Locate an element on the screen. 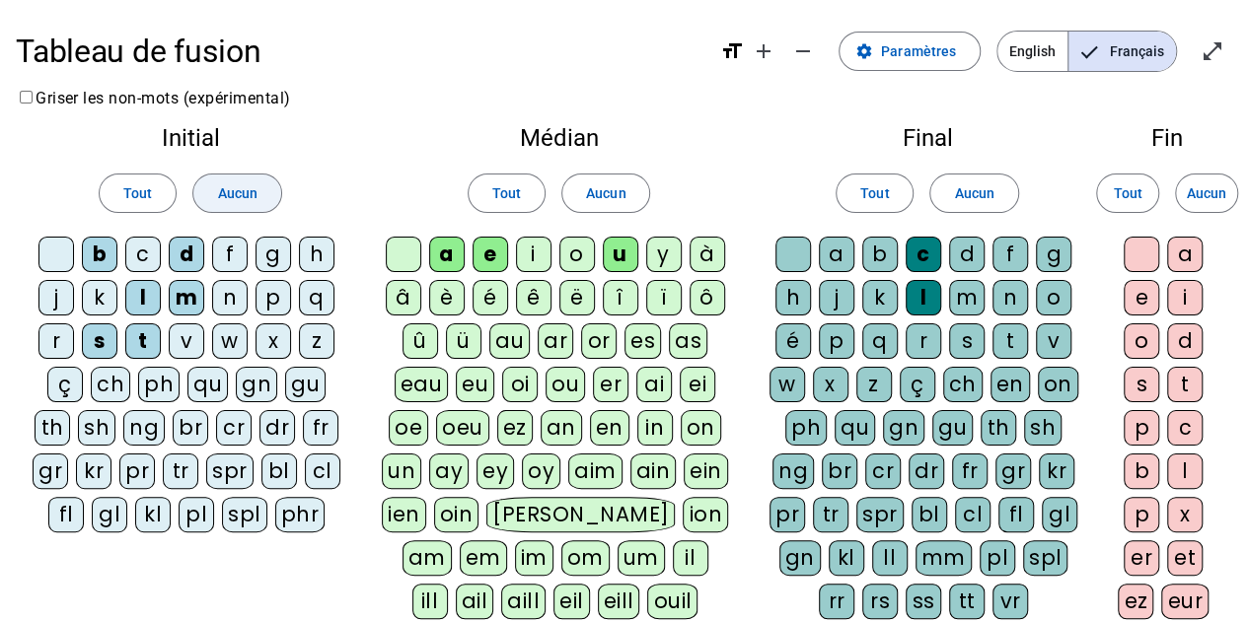  div: c is located at coordinates (1184, 428).